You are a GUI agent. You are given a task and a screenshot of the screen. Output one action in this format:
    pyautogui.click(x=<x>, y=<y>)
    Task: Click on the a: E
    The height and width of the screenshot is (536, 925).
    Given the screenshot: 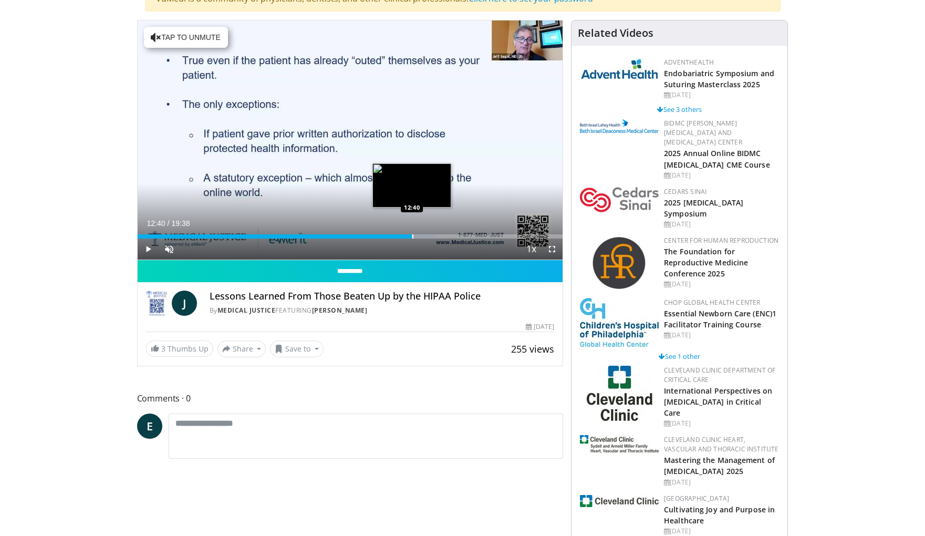 What is the action you would take?
    pyautogui.click(x=150, y=426)
    